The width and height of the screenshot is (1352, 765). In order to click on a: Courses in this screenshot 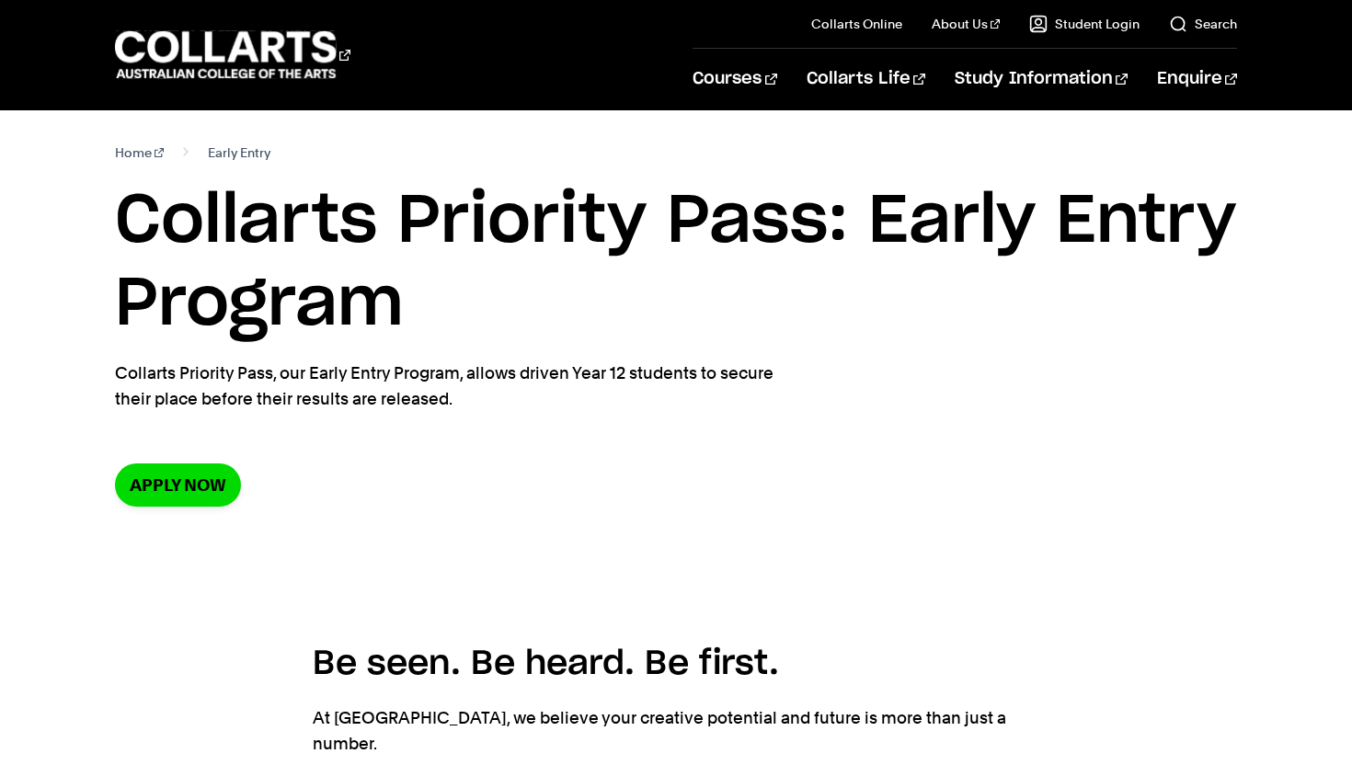, I will do `click(734, 79)`.